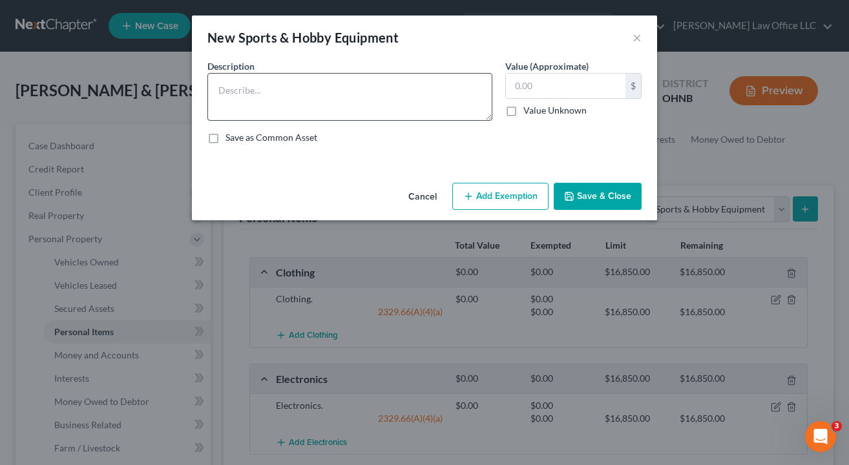 The image size is (849, 465). What do you see at coordinates (555, 111) in the screenshot?
I see `label: Value Unknown` at bounding box center [555, 111].